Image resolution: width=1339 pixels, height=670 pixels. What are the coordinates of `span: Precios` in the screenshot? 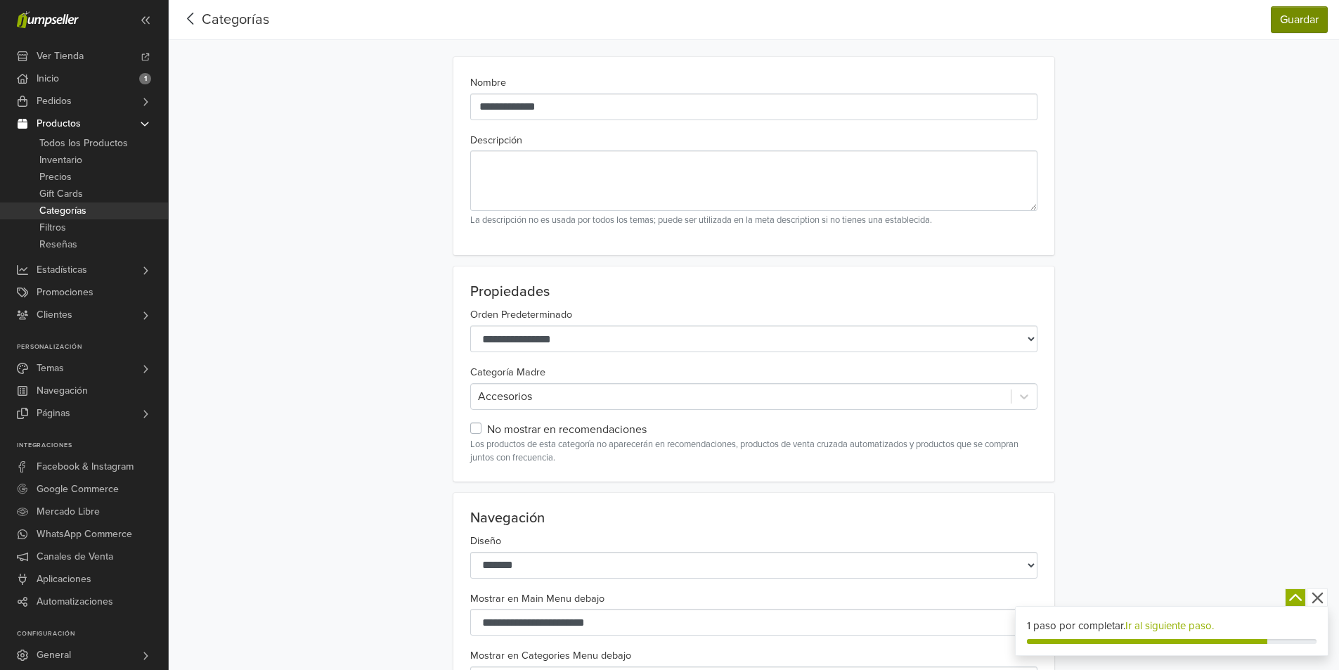 It's located at (56, 177).